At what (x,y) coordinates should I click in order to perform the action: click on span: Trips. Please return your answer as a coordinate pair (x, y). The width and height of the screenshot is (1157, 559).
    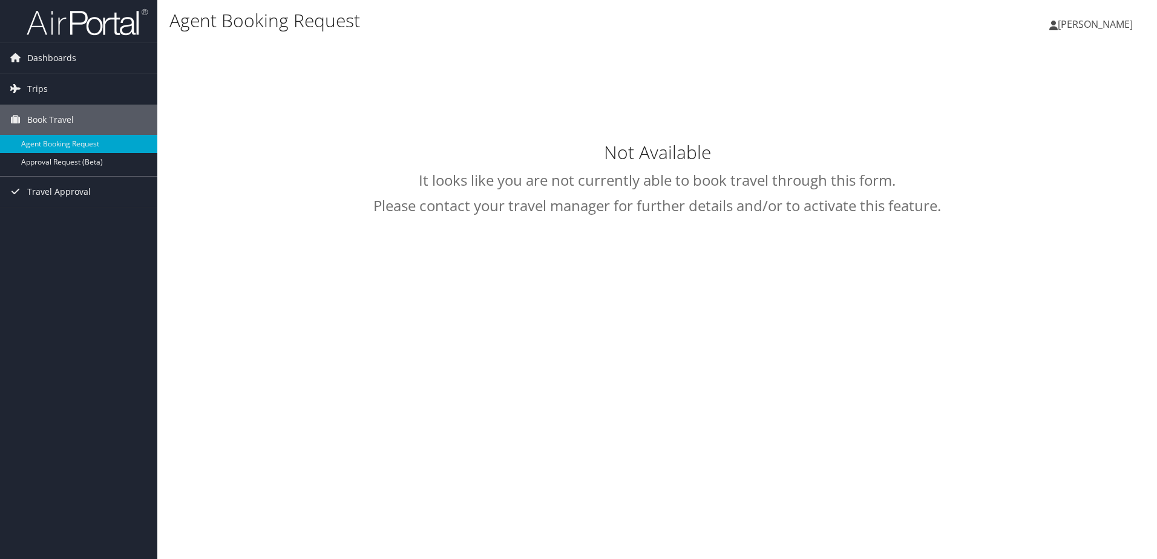
    Looking at the image, I should click on (38, 89).